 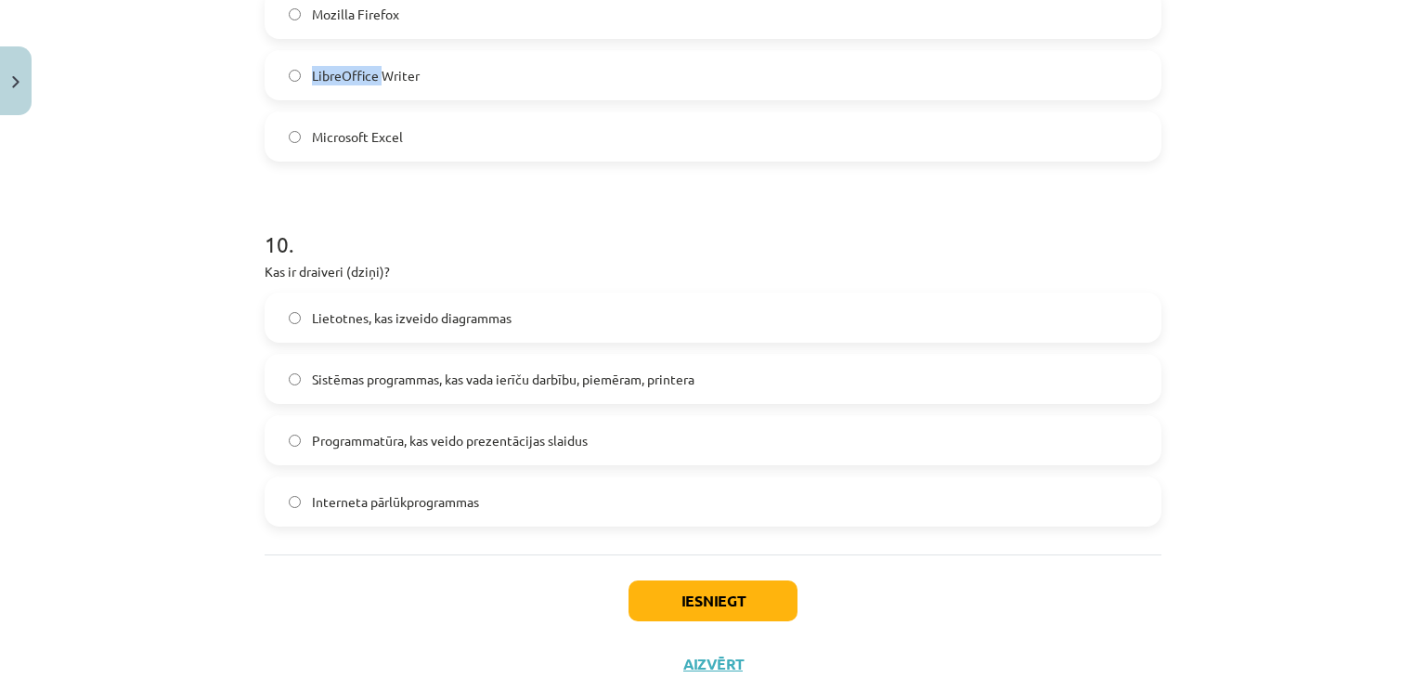 I want to click on span: Programmatūra, kas veido prezentācijas slaidus, so click(x=449, y=440).